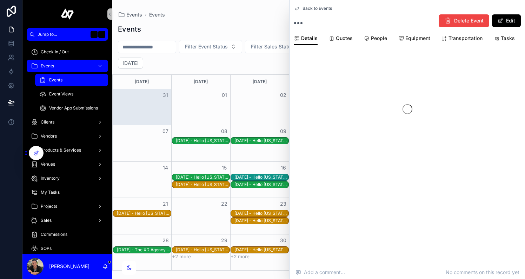  Describe the element at coordinates (72, 108) in the screenshot. I see `a: Vendor App Submissions` at that location.